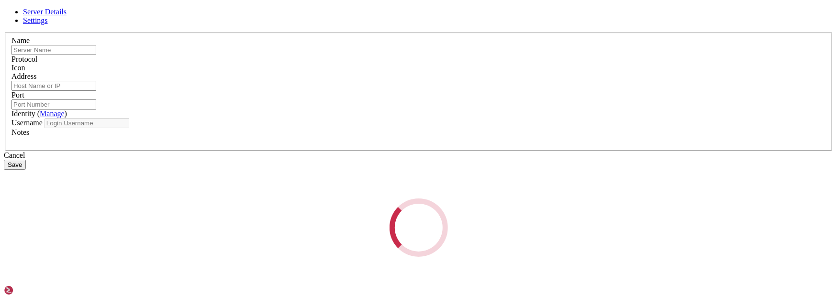 This screenshot has height=296, width=837. Describe the element at coordinates (52, 113) in the screenshot. I see `a: Manage` at that location.